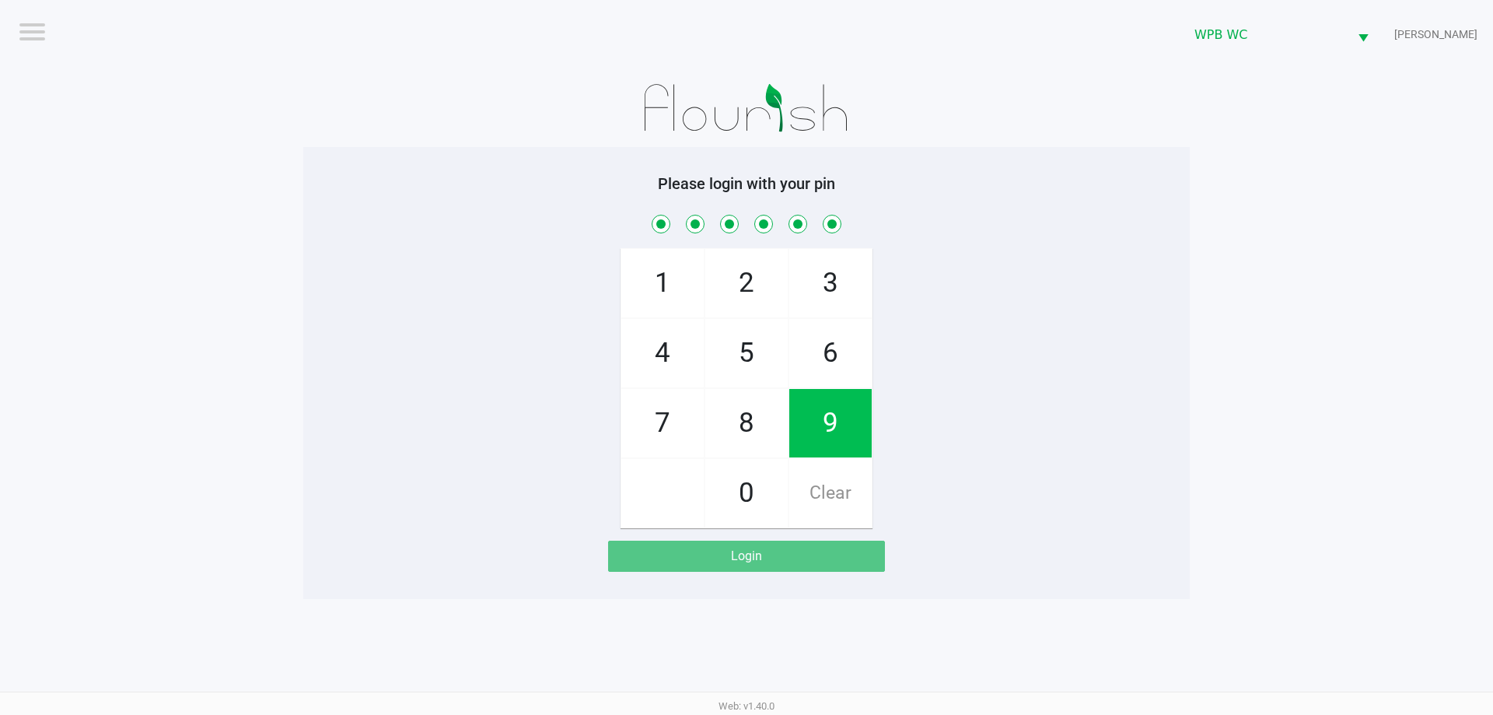 This screenshot has height=715, width=1493. What do you see at coordinates (830, 423) in the screenshot?
I see `span: 9` at bounding box center [830, 423].